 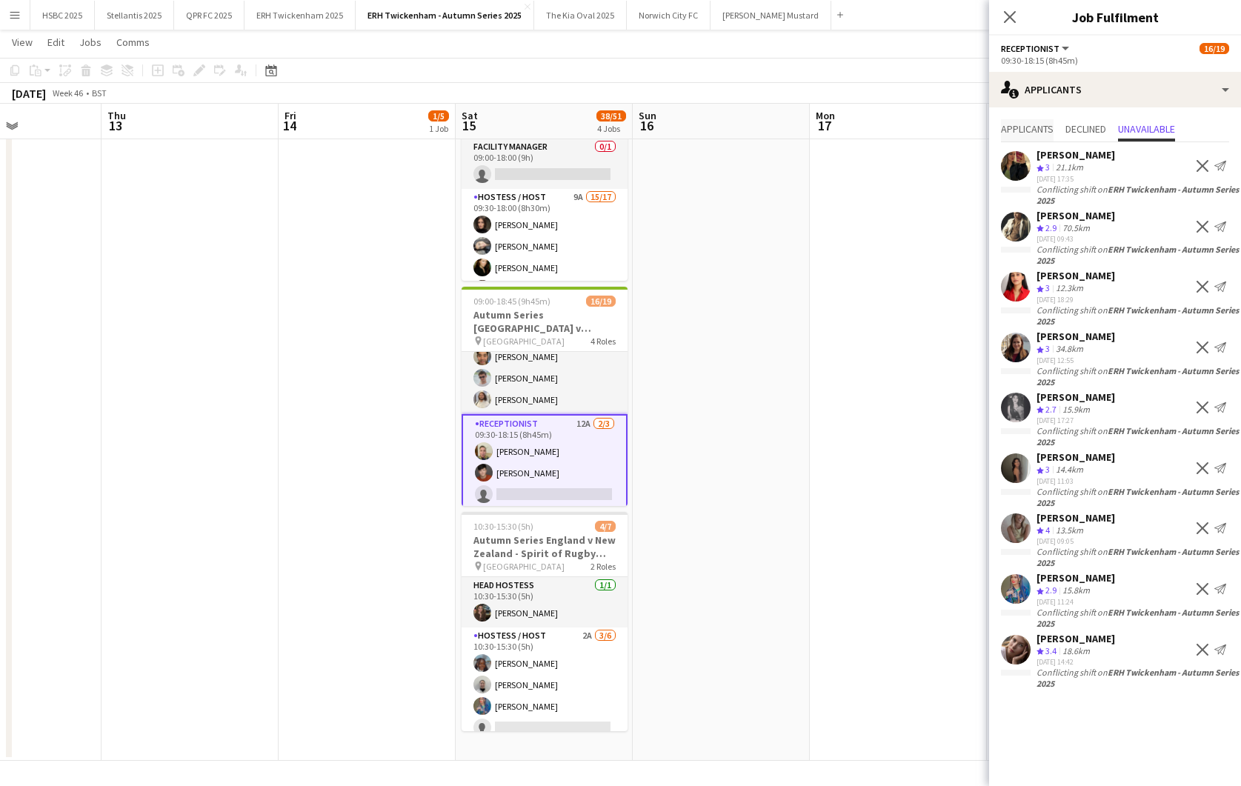 I want to click on button: Norwich City FC, so click(x=668, y=15).